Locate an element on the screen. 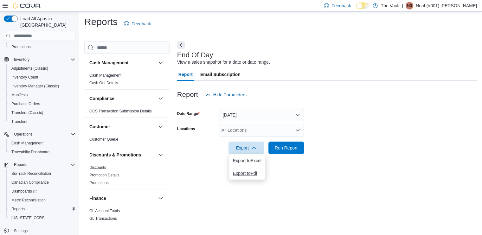 Image resolution: width=482 pixels, height=235 pixels. a: Purchase Orders is located at coordinates (26, 104).